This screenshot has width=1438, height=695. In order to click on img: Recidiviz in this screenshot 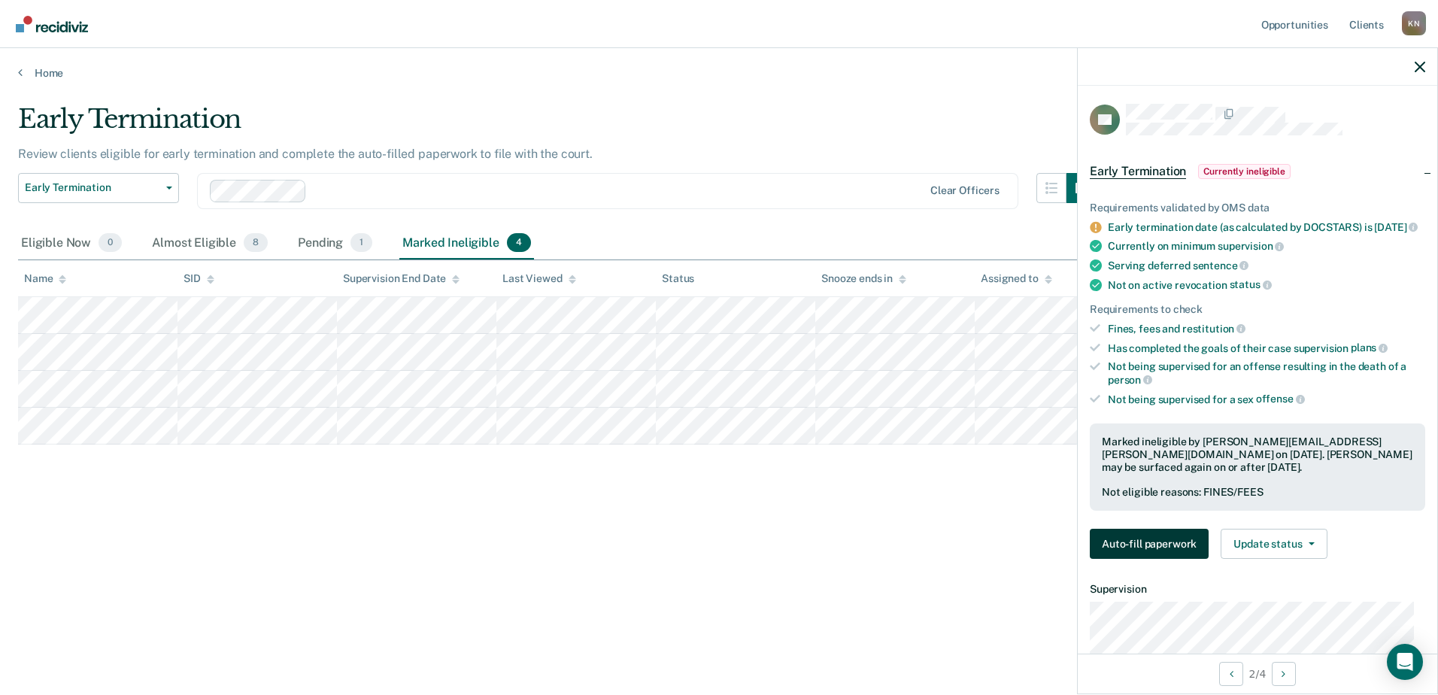, I will do `click(52, 24)`.